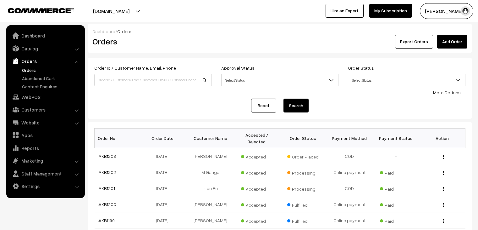 The image size is (478, 230). What do you see at coordinates (45, 186) in the screenshot?
I see `a: Settings` at bounding box center [45, 186].